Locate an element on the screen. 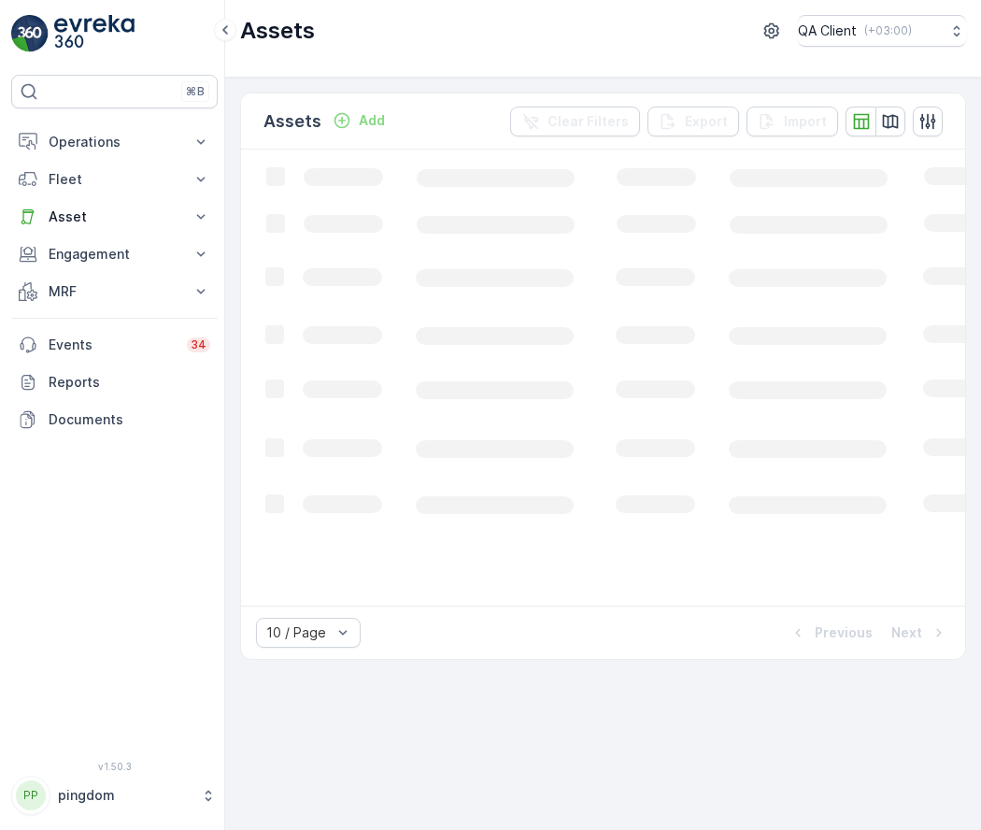  p: ( +03:00 ) is located at coordinates (888, 31).